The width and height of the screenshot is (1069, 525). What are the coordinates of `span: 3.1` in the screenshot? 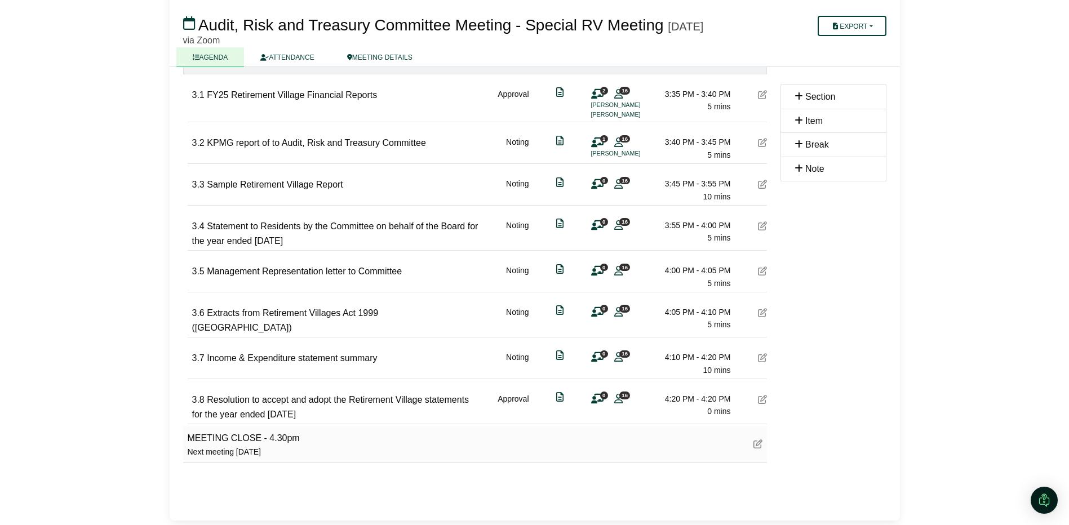 It's located at (198, 95).